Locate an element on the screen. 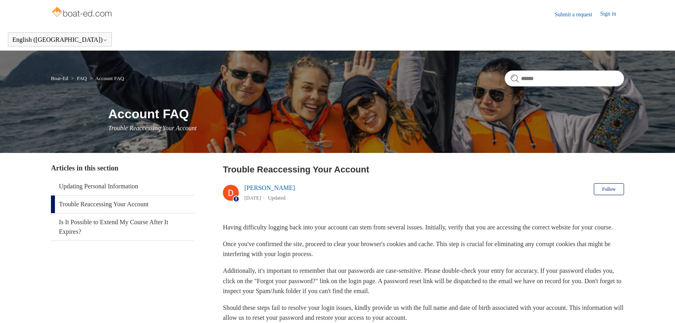 Image resolution: width=675 pixels, height=323 pixels. span: Trouble Reaccessing Your Account is located at coordinates (152, 128).